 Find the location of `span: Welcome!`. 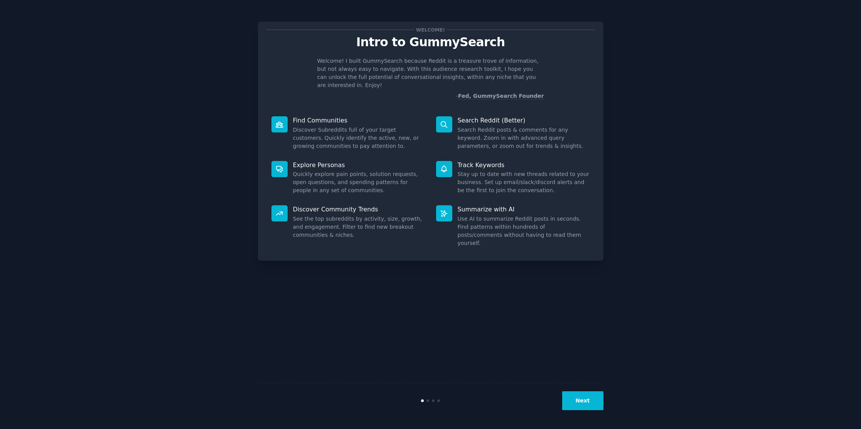

span: Welcome! is located at coordinates (430, 30).